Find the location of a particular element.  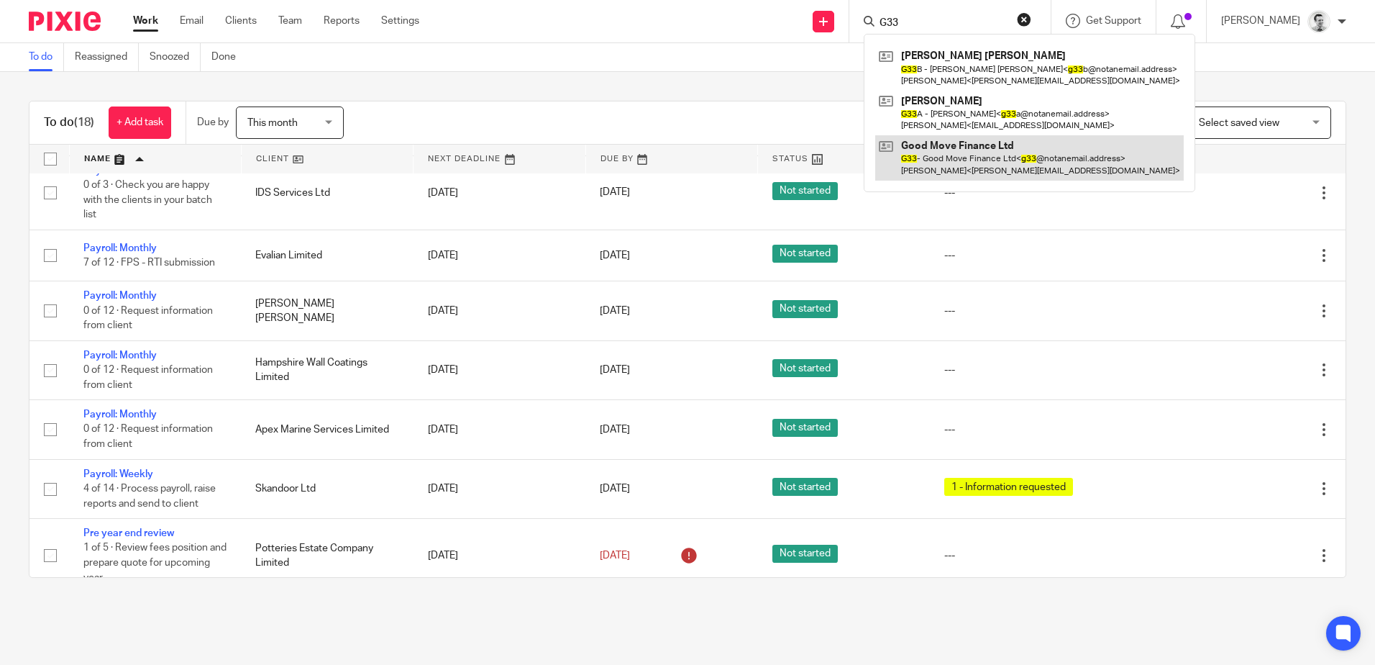

td: Skandoor Ltd is located at coordinates (327, 488).